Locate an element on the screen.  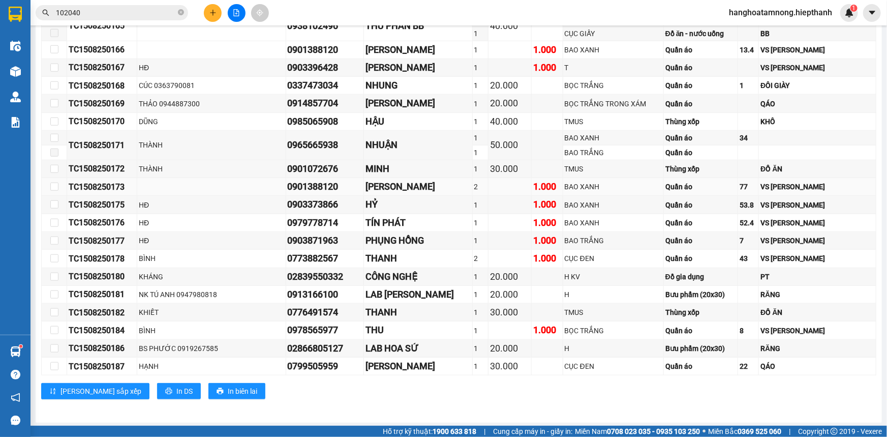
td: LAB HOA SỨ is located at coordinates (418, 348).